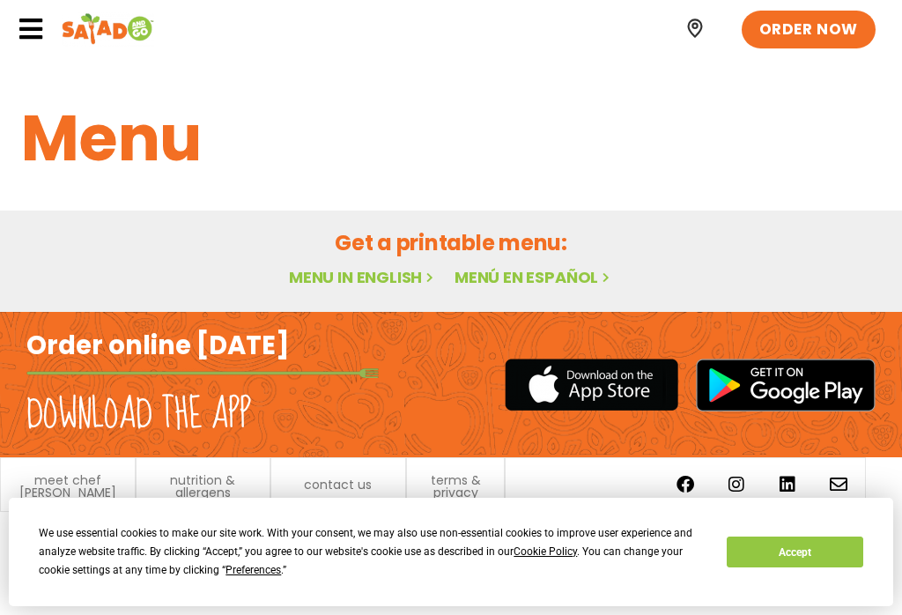 This screenshot has width=902, height=615. I want to click on span: contact us, so click(338, 485).